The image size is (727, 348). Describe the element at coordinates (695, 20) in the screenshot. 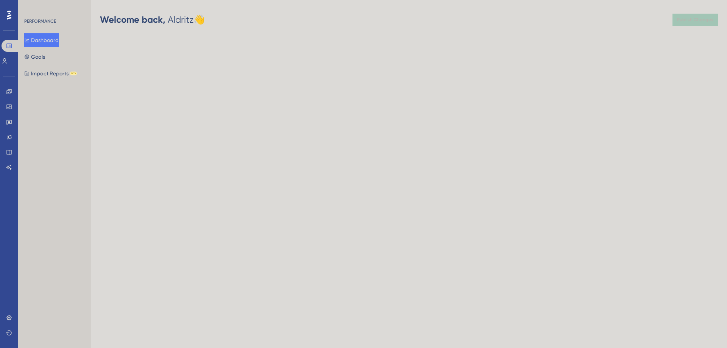

I see `button: Publish Changes` at that location.